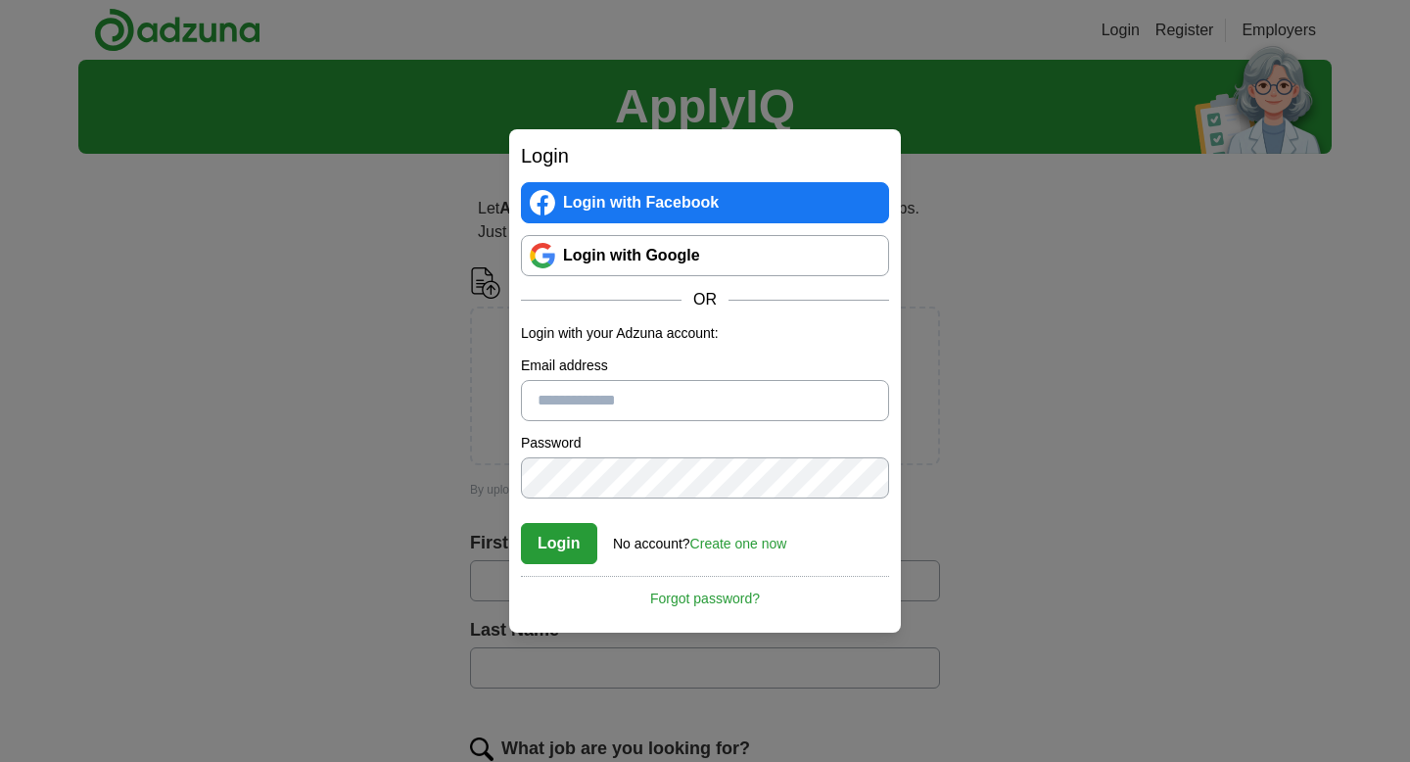 The image size is (1410, 762). Describe the element at coordinates (705, 203) in the screenshot. I see `a: Login with Facebook` at that location.